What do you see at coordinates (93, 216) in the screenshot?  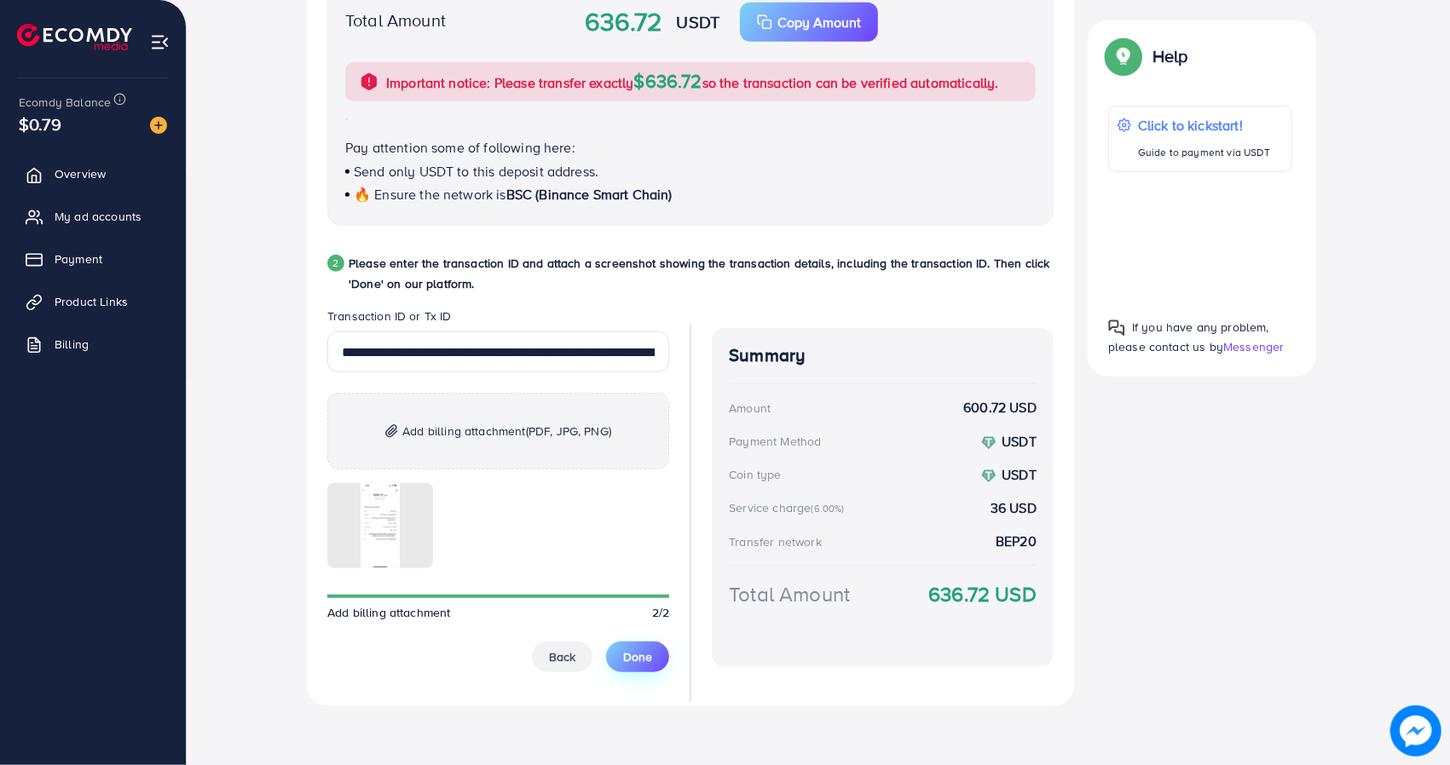 I see `a: My ad accounts` at bounding box center [93, 216].